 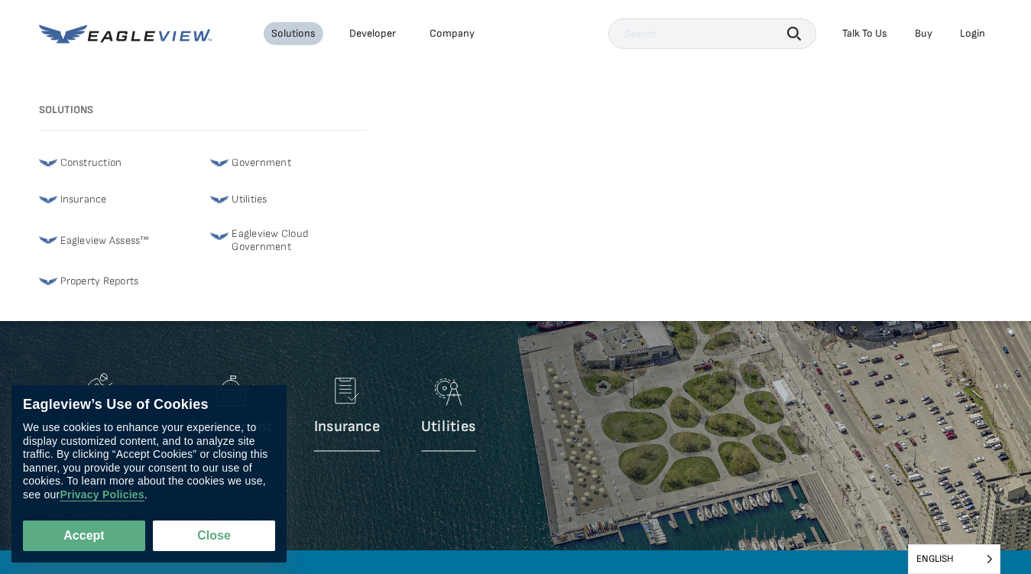 What do you see at coordinates (249, 200) in the screenshot?
I see `span: Utilities` at bounding box center [249, 200].